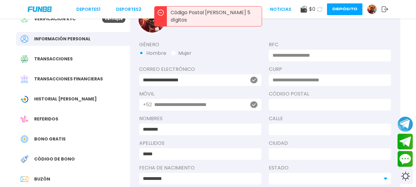  What do you see at coordinates (73, 59) in the screenshot?
I see `a: Transaction HistoryTransacciones` at bounding box center [73, 59].